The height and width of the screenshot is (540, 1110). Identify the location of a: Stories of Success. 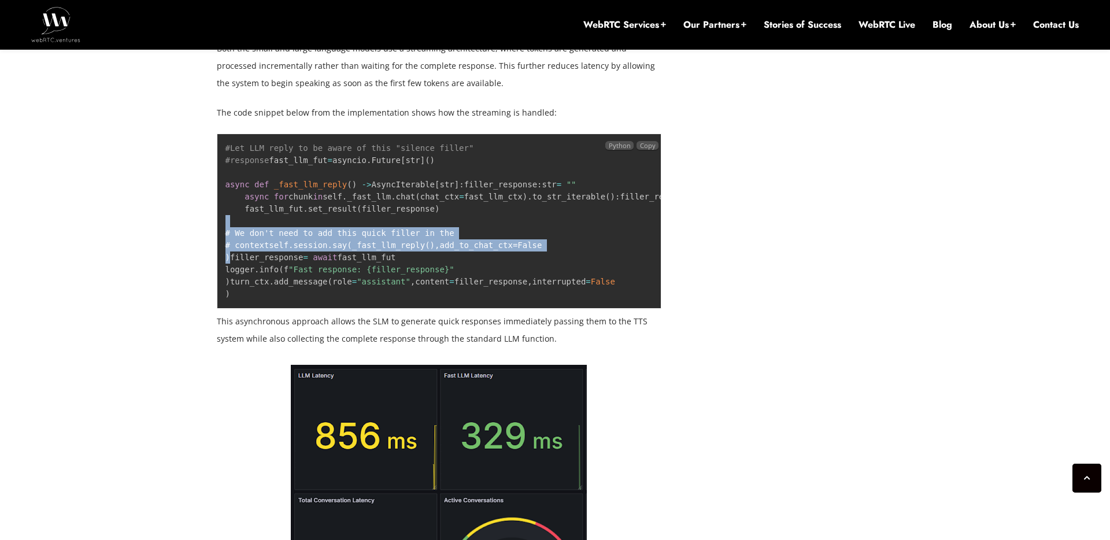
(803, 25).